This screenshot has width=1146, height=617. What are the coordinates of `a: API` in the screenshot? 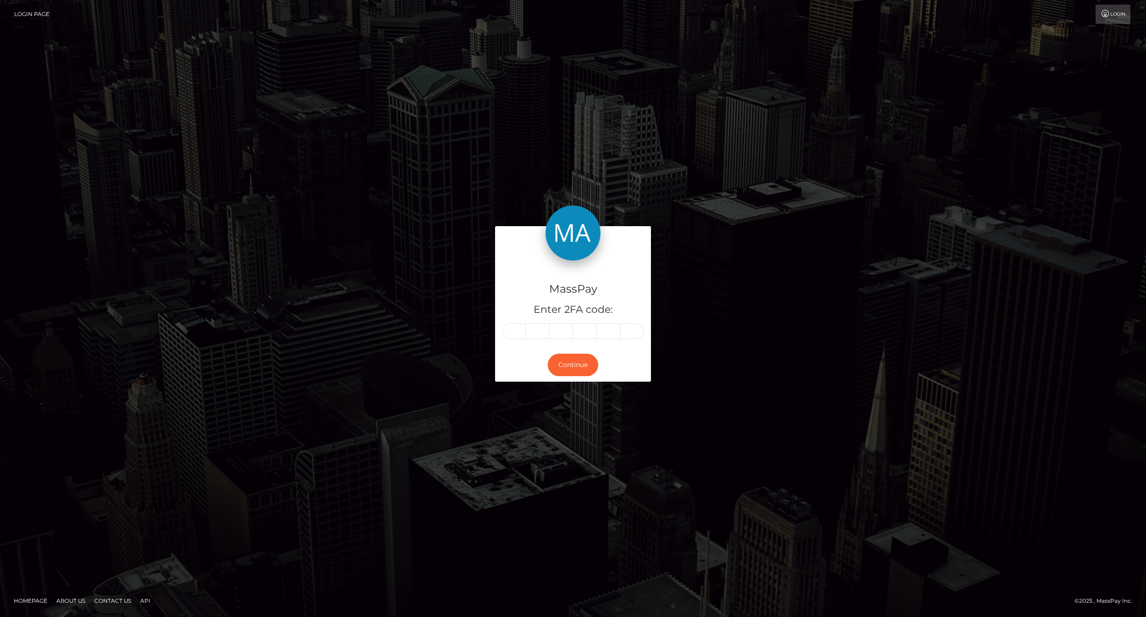 It's located at (145, 600).